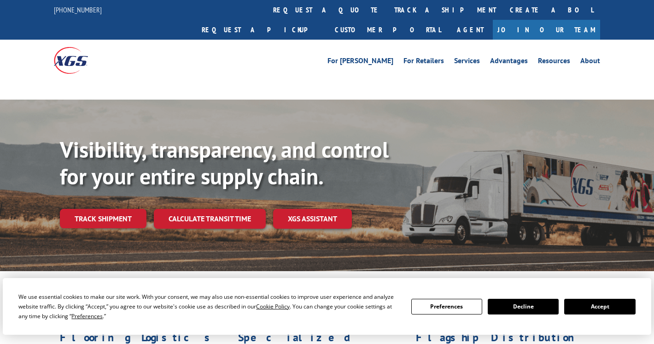 This screenshot has height=344, width=654. What do you see at coordinates (554, 62) in the screenshot?
I see `a: Resources` at bounding box center [554, 62].